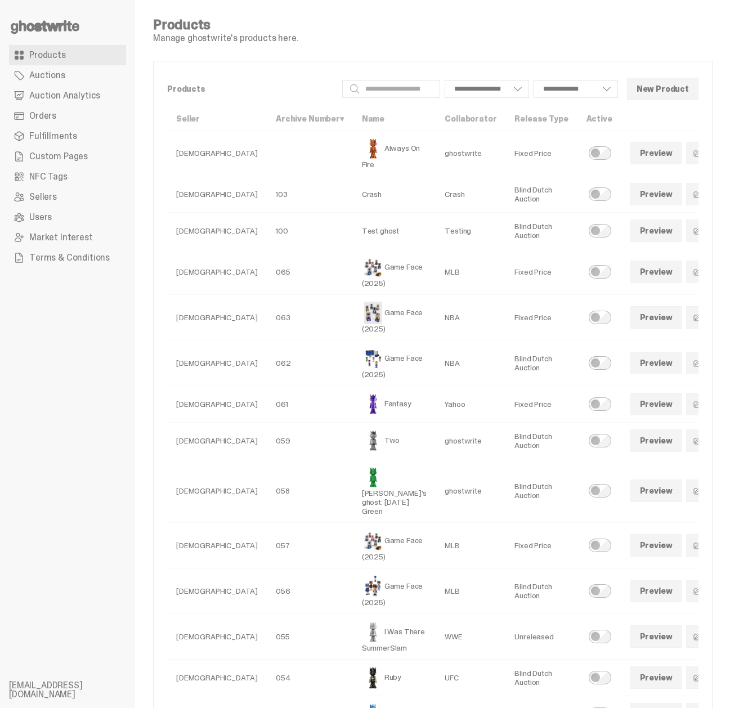 This screenshot has width=739, height=708. I want to click on th: Seller, so click(217, 119).